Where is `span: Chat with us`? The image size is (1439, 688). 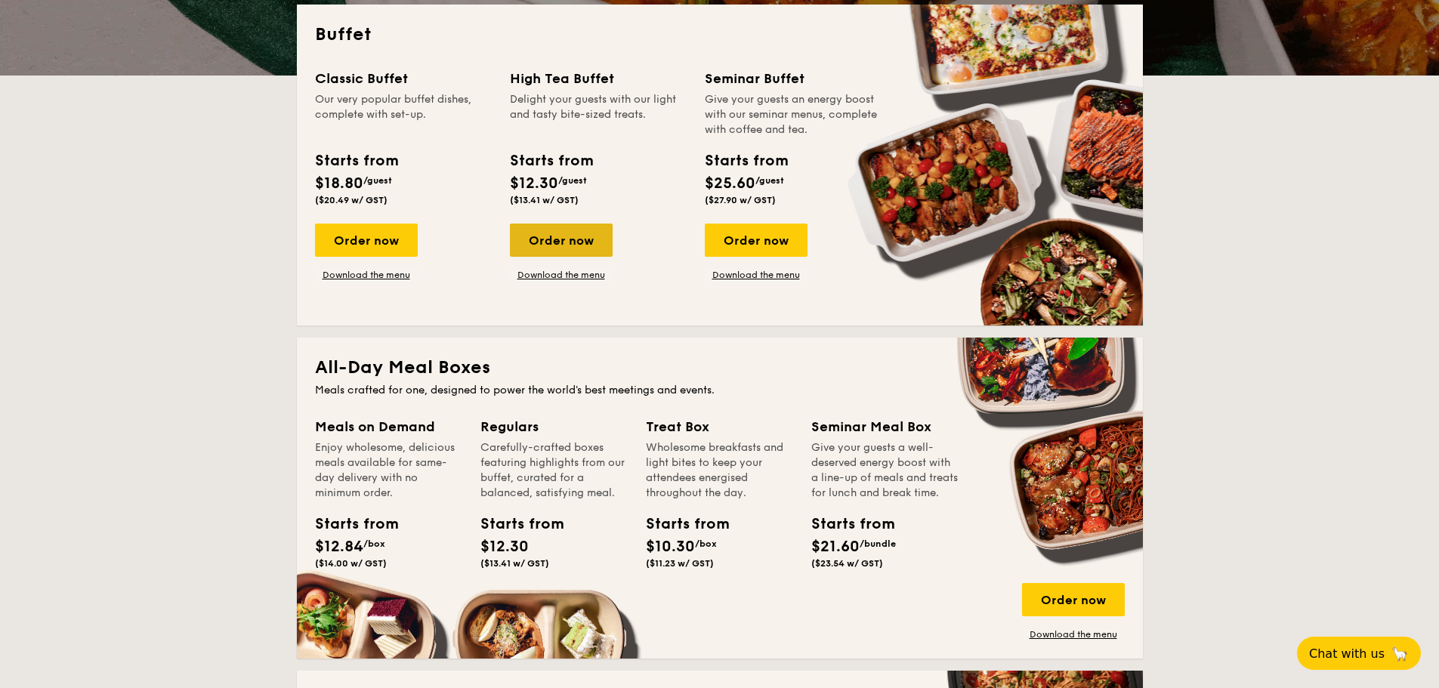
span: Chat with us is located at coordinates (1347, 653).